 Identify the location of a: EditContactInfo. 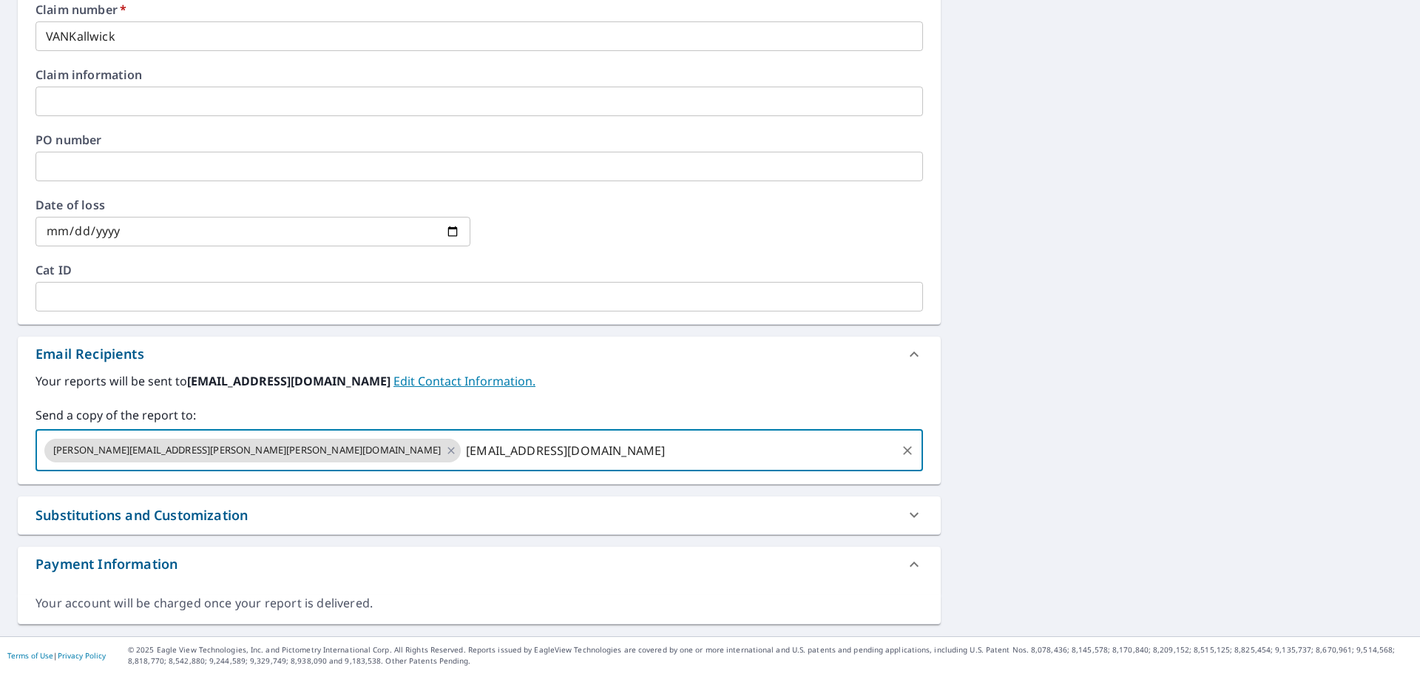
(464, 381).